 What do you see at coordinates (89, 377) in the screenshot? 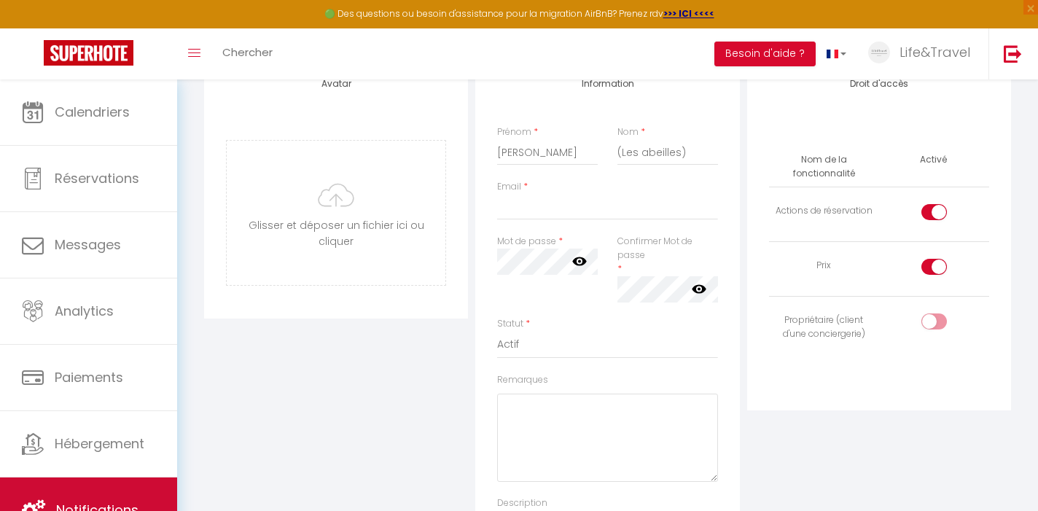
I see `span: Paiements` at bounding box center [89, 377].